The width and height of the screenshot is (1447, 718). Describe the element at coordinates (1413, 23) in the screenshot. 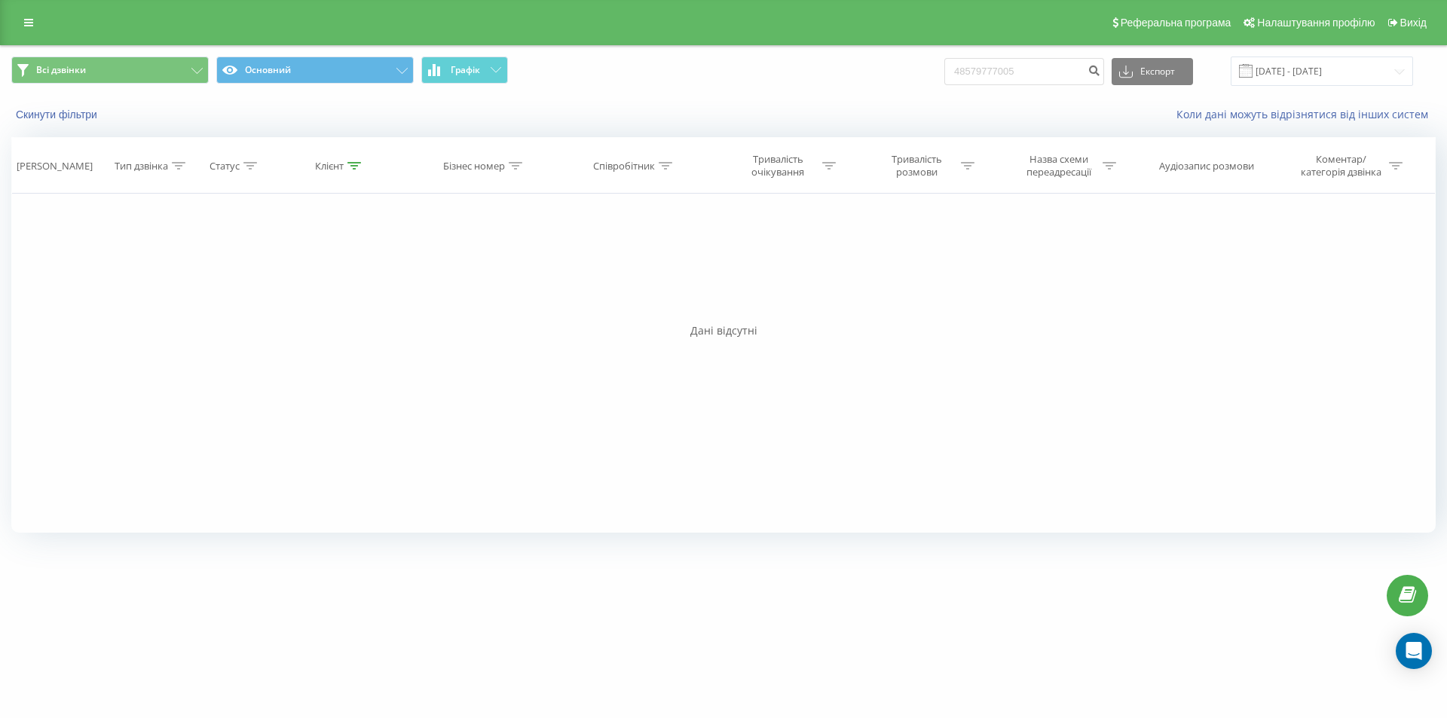

I see `span: Вихід` at that location.